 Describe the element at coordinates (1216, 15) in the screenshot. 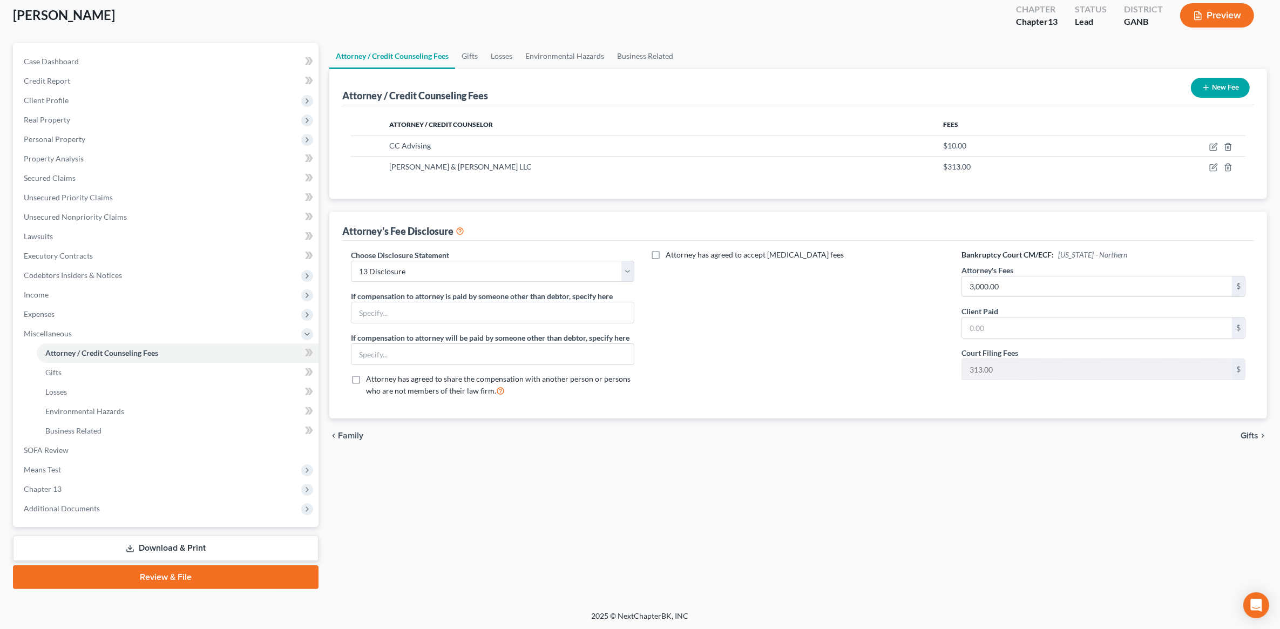

I see `button: Preview` at that location.